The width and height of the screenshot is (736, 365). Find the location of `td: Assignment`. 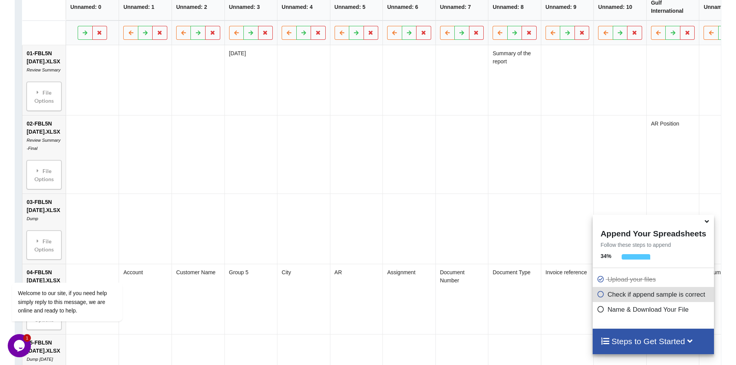

td: Assignment is located at coordinates (409, 299).